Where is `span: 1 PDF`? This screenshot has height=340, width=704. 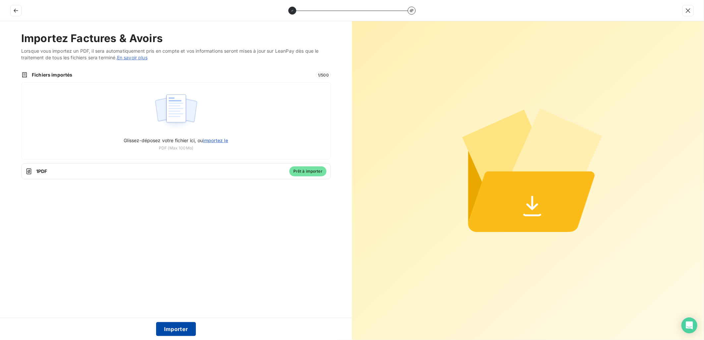 span: 1 PDF is located at coordinates (161, 171).